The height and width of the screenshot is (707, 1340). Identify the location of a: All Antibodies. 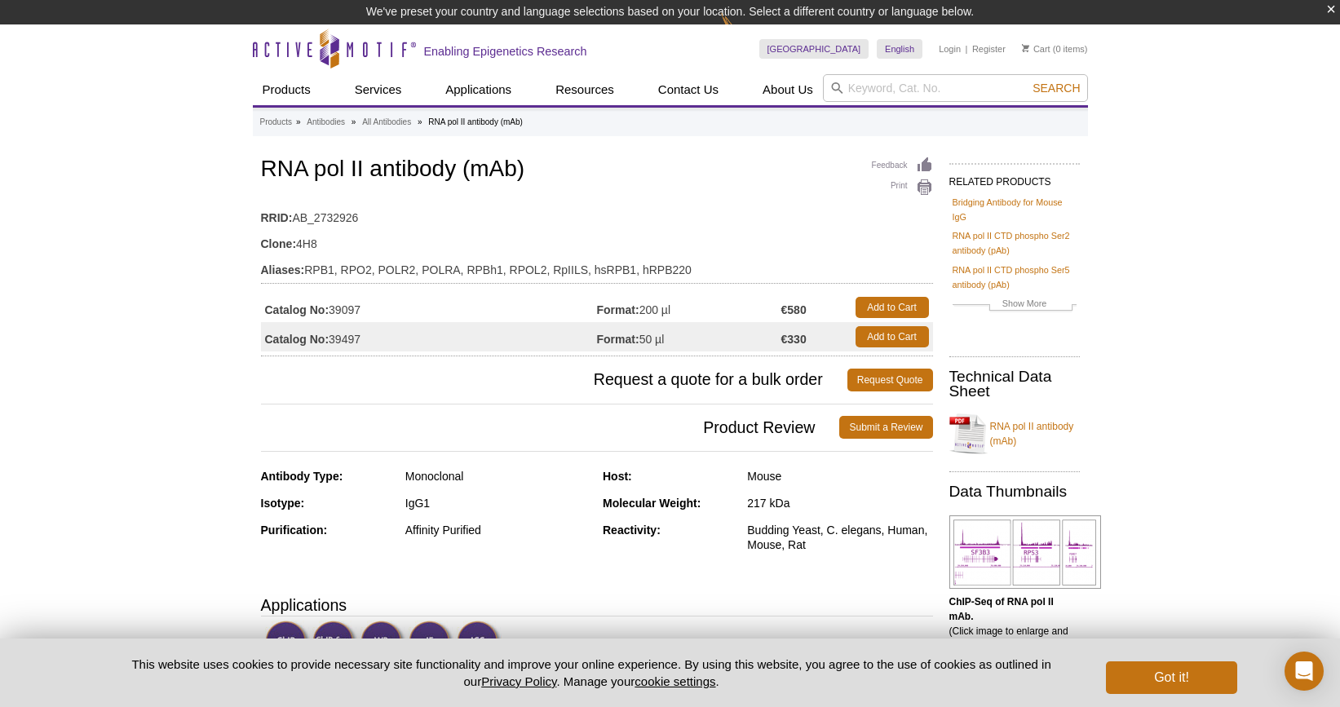
(387, 122).